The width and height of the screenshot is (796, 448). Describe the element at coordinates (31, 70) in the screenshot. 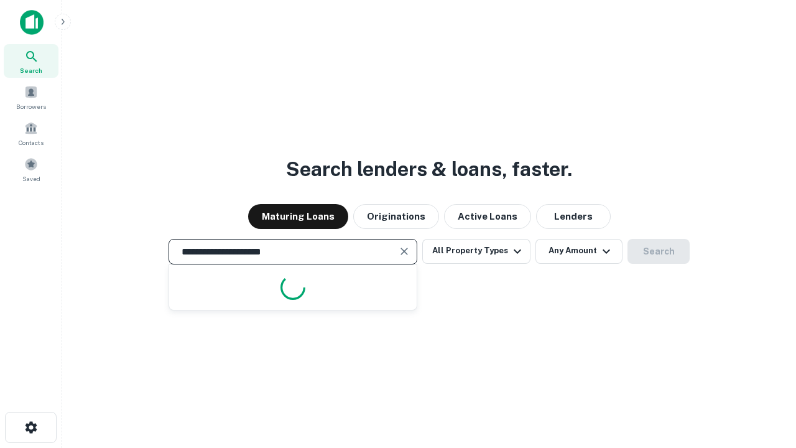

I see `span: Search` at that location.